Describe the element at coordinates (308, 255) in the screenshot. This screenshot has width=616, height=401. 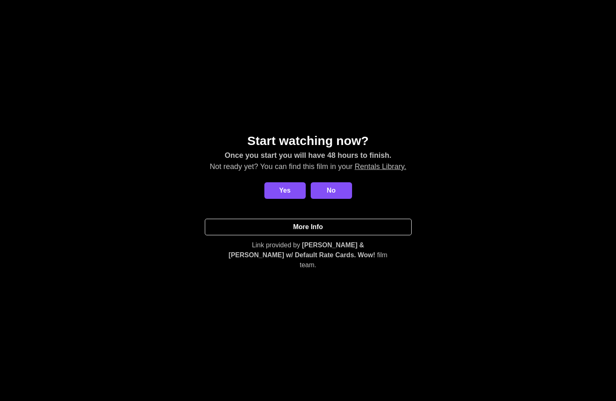
I see `p: Link provided by film team.` at that location.